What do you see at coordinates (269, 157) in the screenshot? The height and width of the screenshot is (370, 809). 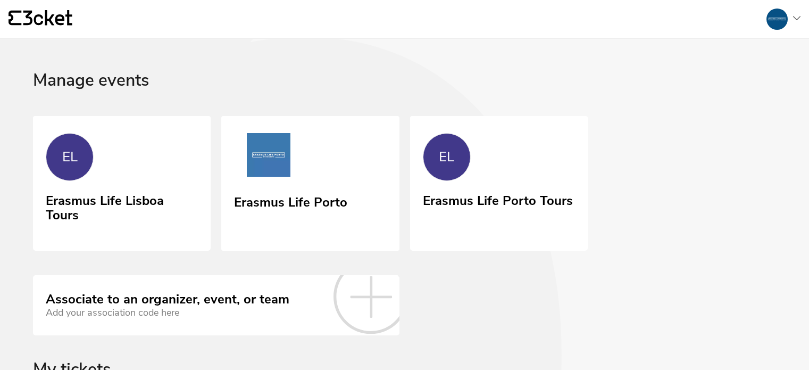 I see `img: Erasmus Life Porto` at bounding box center [269, 157].